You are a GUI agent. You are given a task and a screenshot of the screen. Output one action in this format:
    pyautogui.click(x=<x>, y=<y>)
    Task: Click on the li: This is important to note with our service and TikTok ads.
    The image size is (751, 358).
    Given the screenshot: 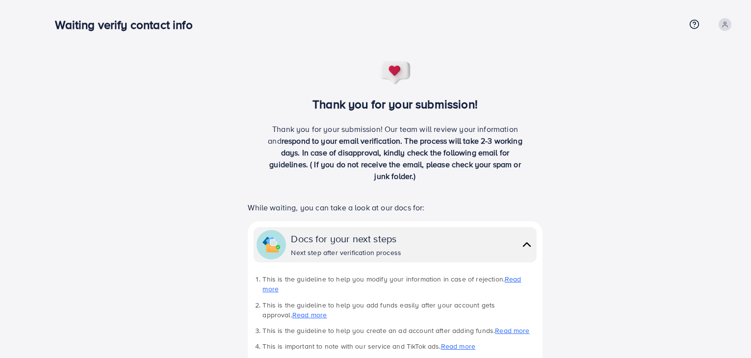 What is the action you would take?
    pyautogui.click(x=399, y=346)
    